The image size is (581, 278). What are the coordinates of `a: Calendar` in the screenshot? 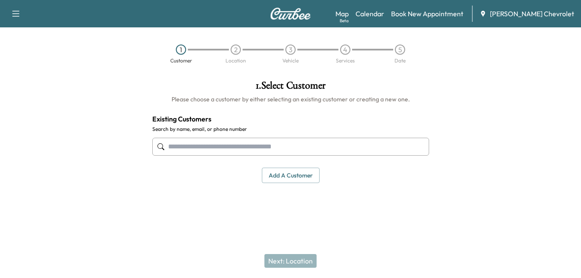 It's located at (369, 14).